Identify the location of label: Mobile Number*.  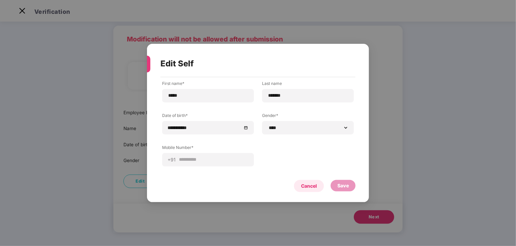
(208, 148).